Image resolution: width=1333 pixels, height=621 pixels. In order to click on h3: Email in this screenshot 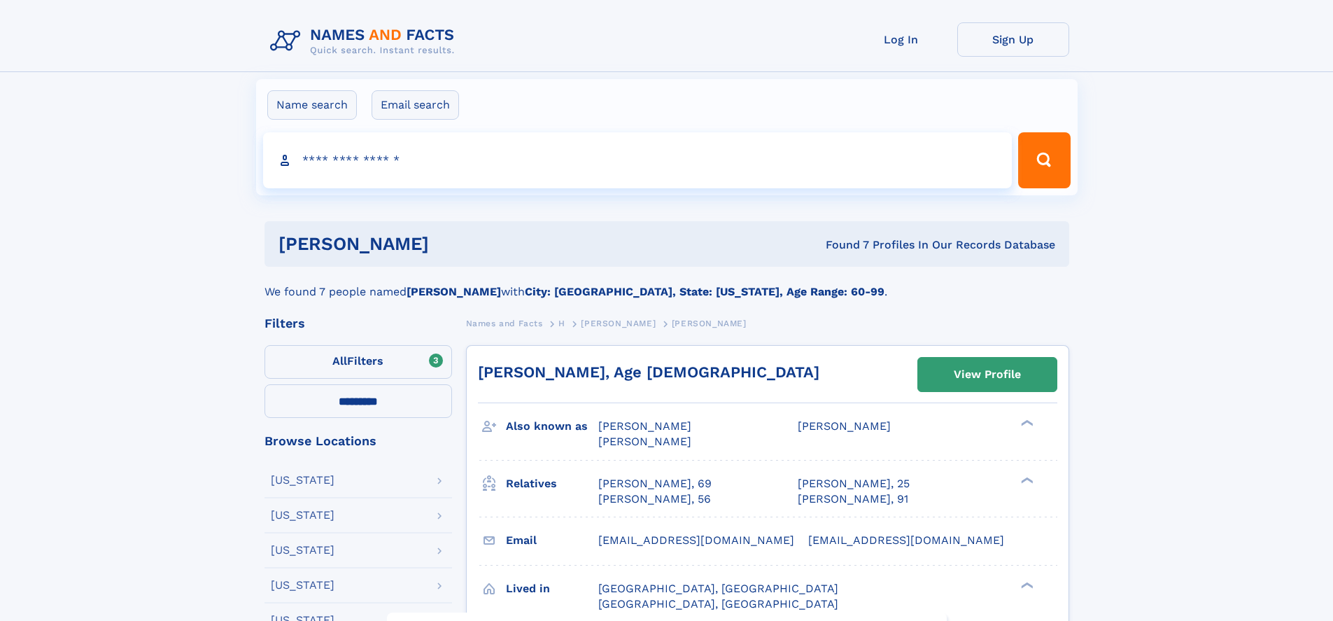, I will do `click(552, 540)`.